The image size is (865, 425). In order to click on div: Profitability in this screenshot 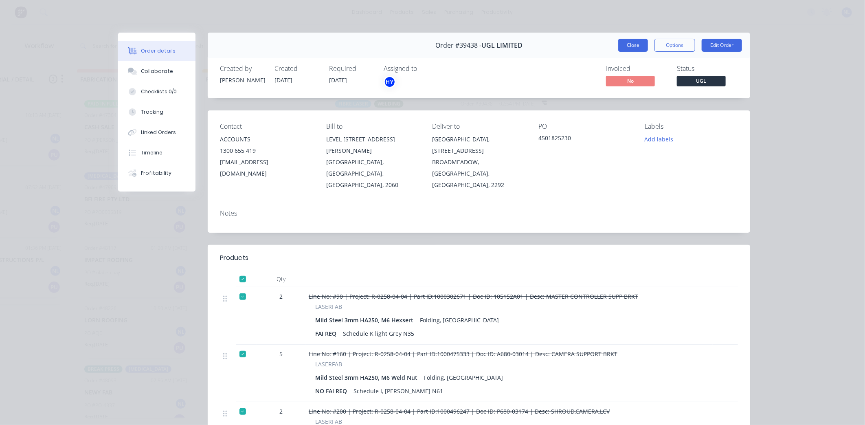, I will do `click(156, 173)`.